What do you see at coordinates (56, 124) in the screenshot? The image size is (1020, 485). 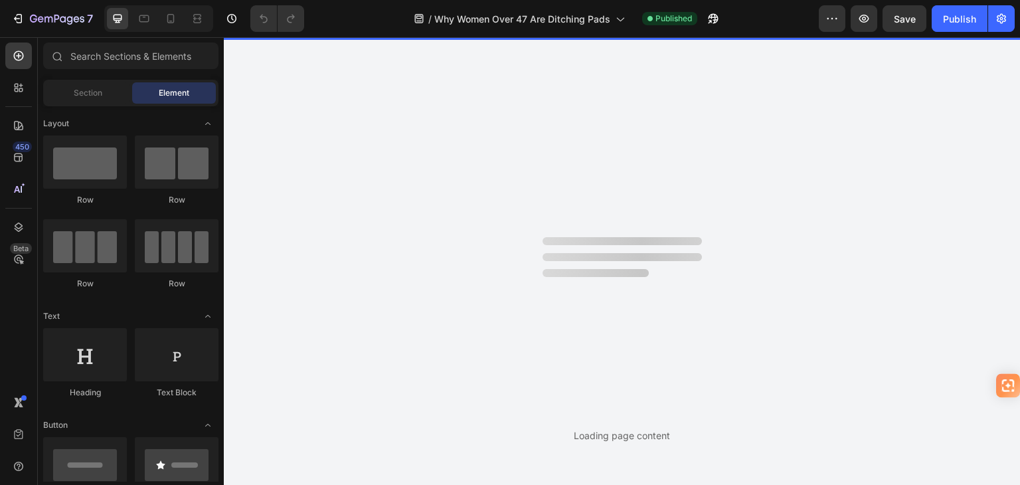 I see `span: Layout` at bounding box center [56, 124].